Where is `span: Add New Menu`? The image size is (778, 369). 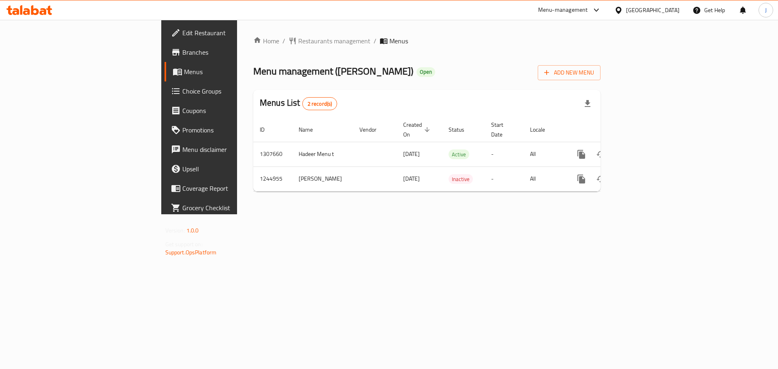
span: Add New Menu is located at coordinates (569, 73).